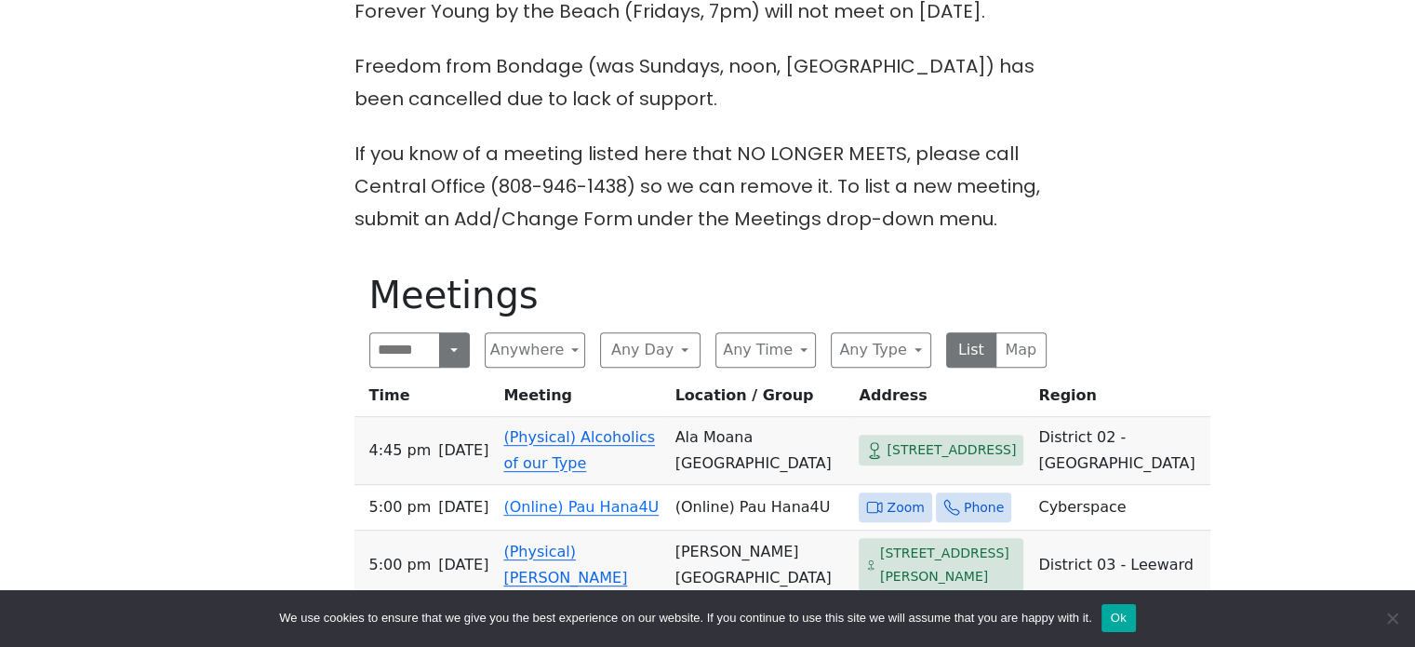 This screenshot has height=647, width=1415. What do you see at coordinates (454, 350) in the screenshot?
I see `button: Search` at bounding box center [454, 350].